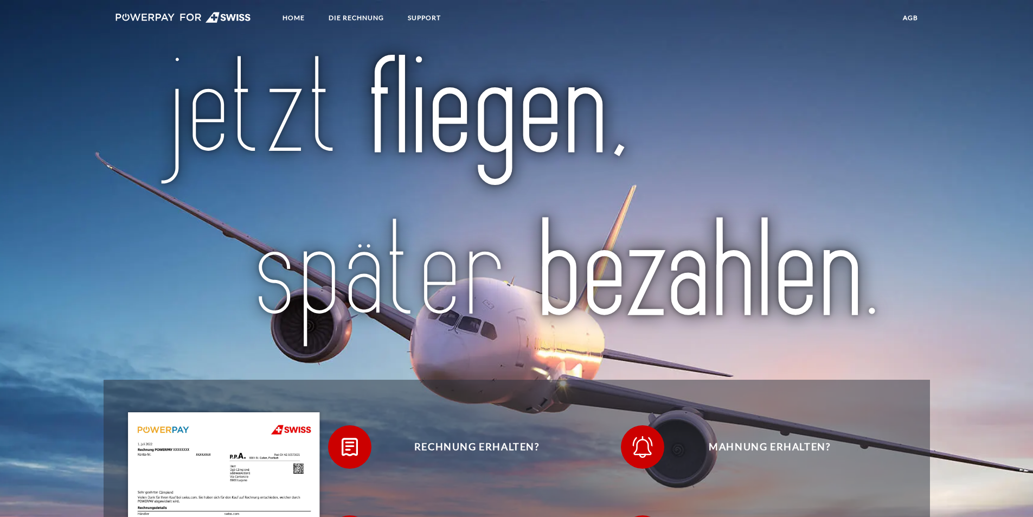 The width and height of the screenshot is (1033, 517). What do you see at coordinates (477, 447) in the screenshot?
I see `span: Rechnung erhalten?` at bounding box center [477, 447].